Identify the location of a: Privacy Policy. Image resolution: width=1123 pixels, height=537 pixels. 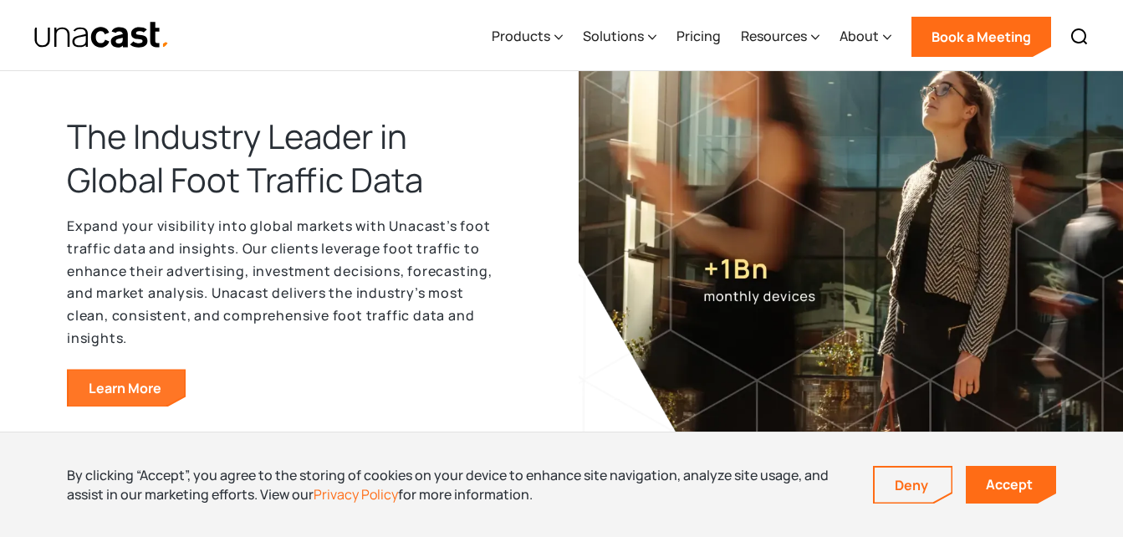
(355, 494).